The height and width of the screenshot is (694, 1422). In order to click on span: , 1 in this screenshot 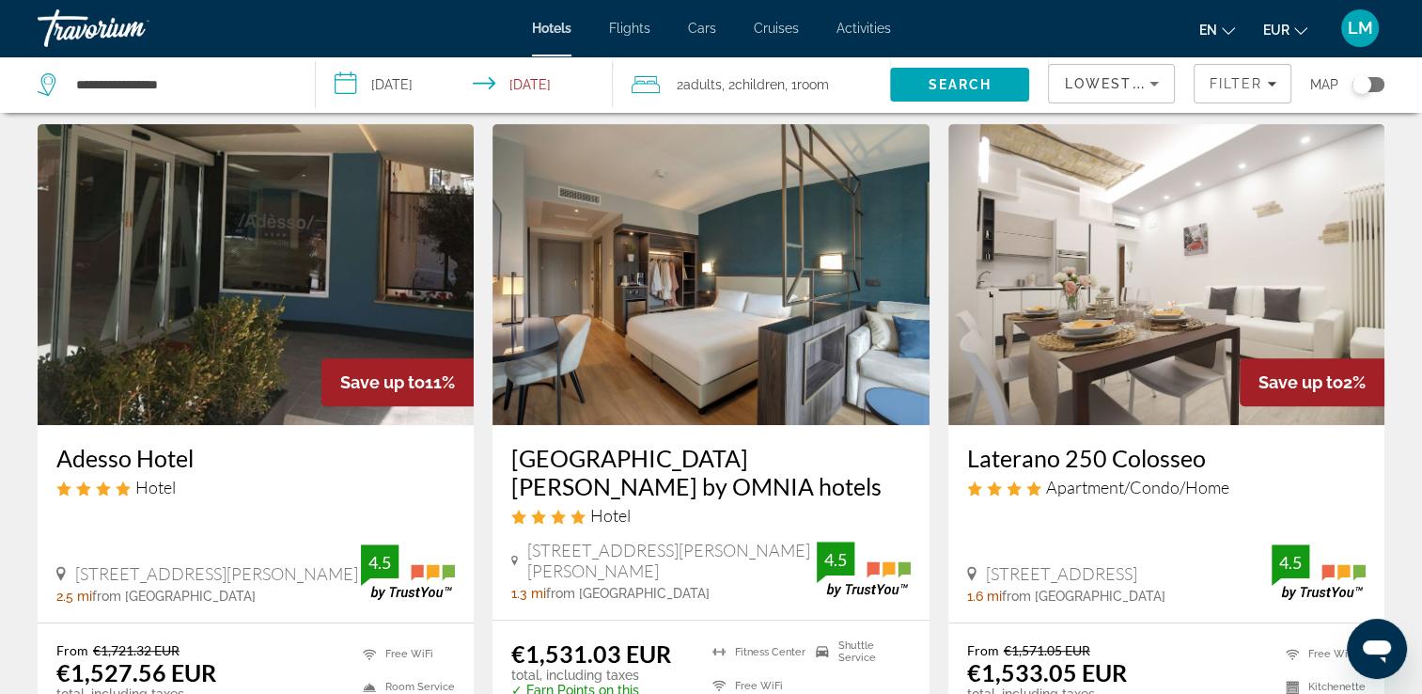, I will do `click(807, 85)`.